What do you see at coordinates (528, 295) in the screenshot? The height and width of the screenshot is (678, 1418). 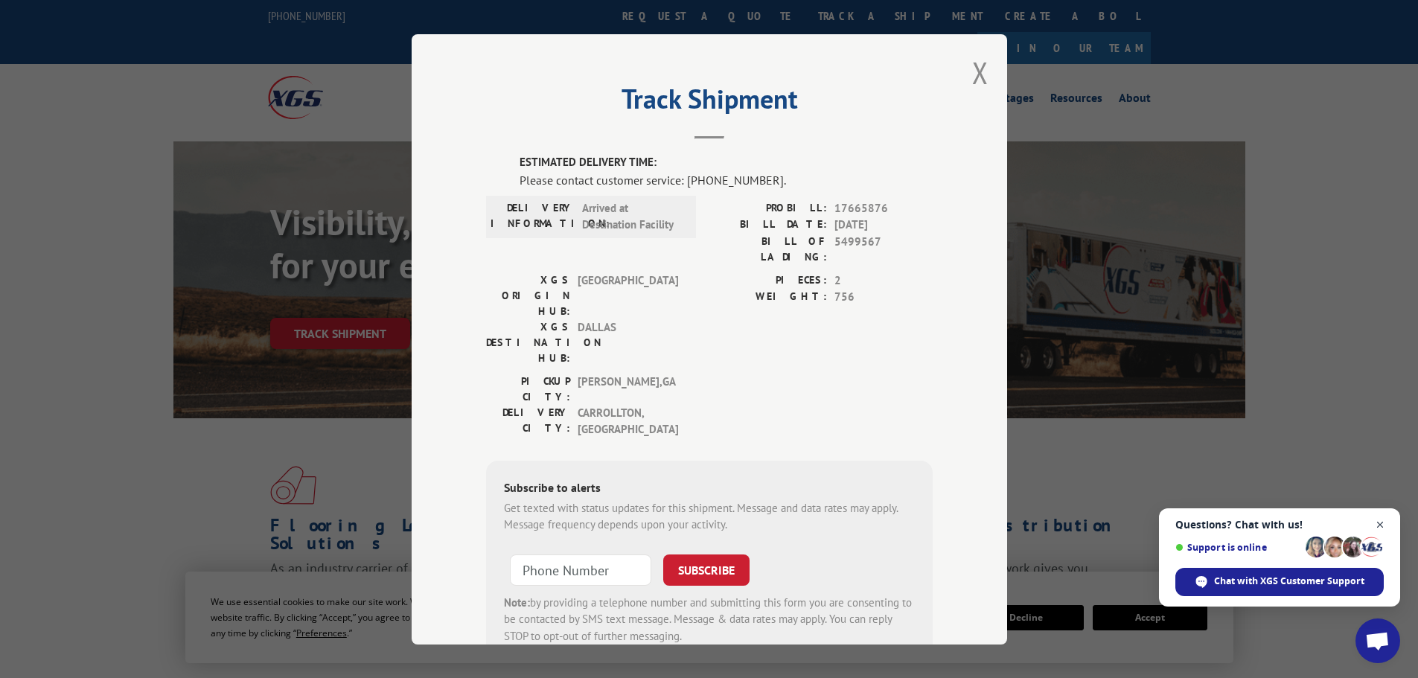 I see `label: XGS ORIGIN HUB:` at bounding box center [528, 295].